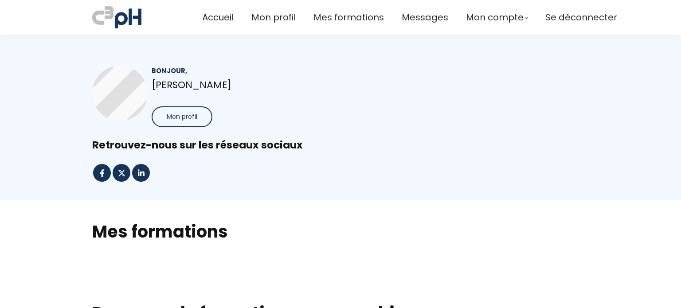  What do you see at coordinates (581, 17) in the screenshot?
I see `span: Se déconnecter` at bounding box center [581, 17].